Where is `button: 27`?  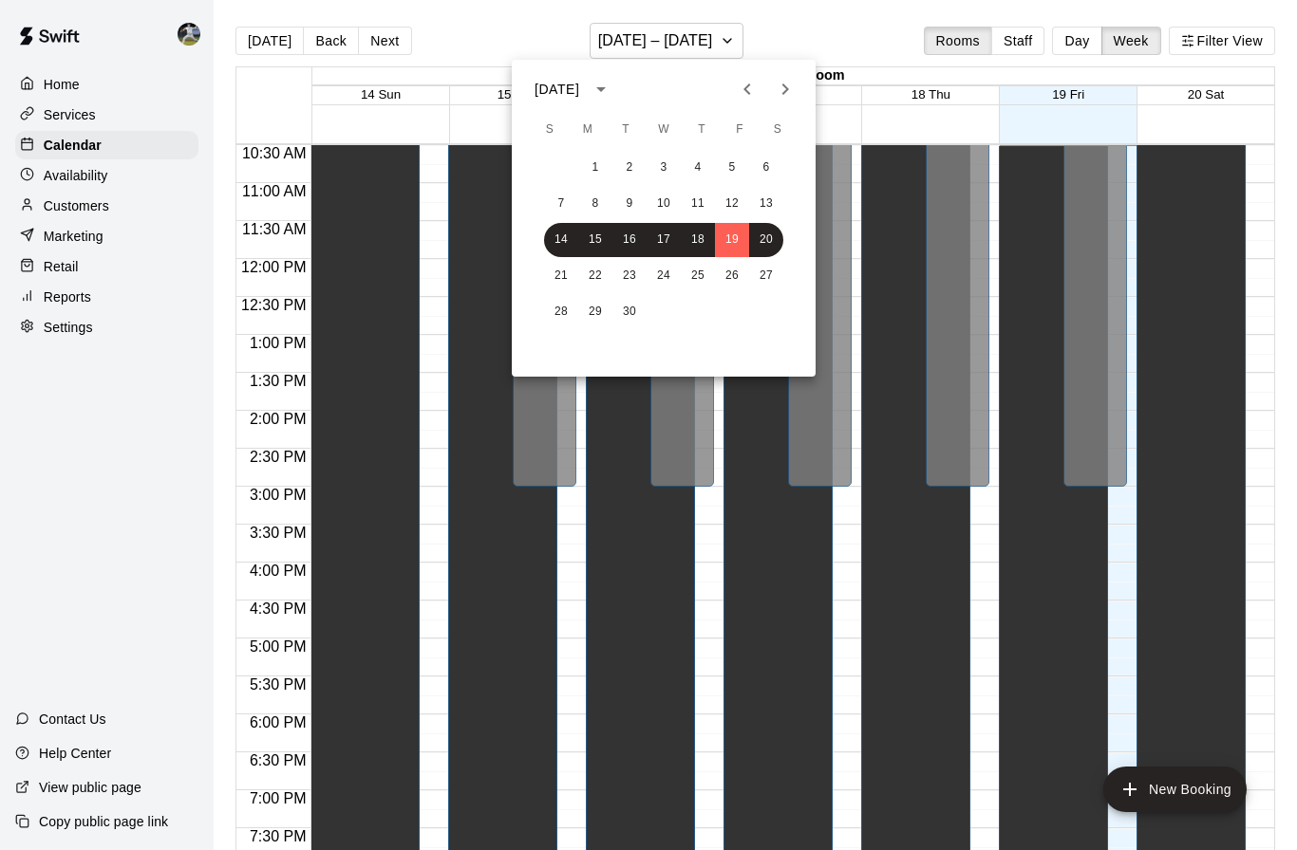
button: 27 is located at coordinates (766, 276).